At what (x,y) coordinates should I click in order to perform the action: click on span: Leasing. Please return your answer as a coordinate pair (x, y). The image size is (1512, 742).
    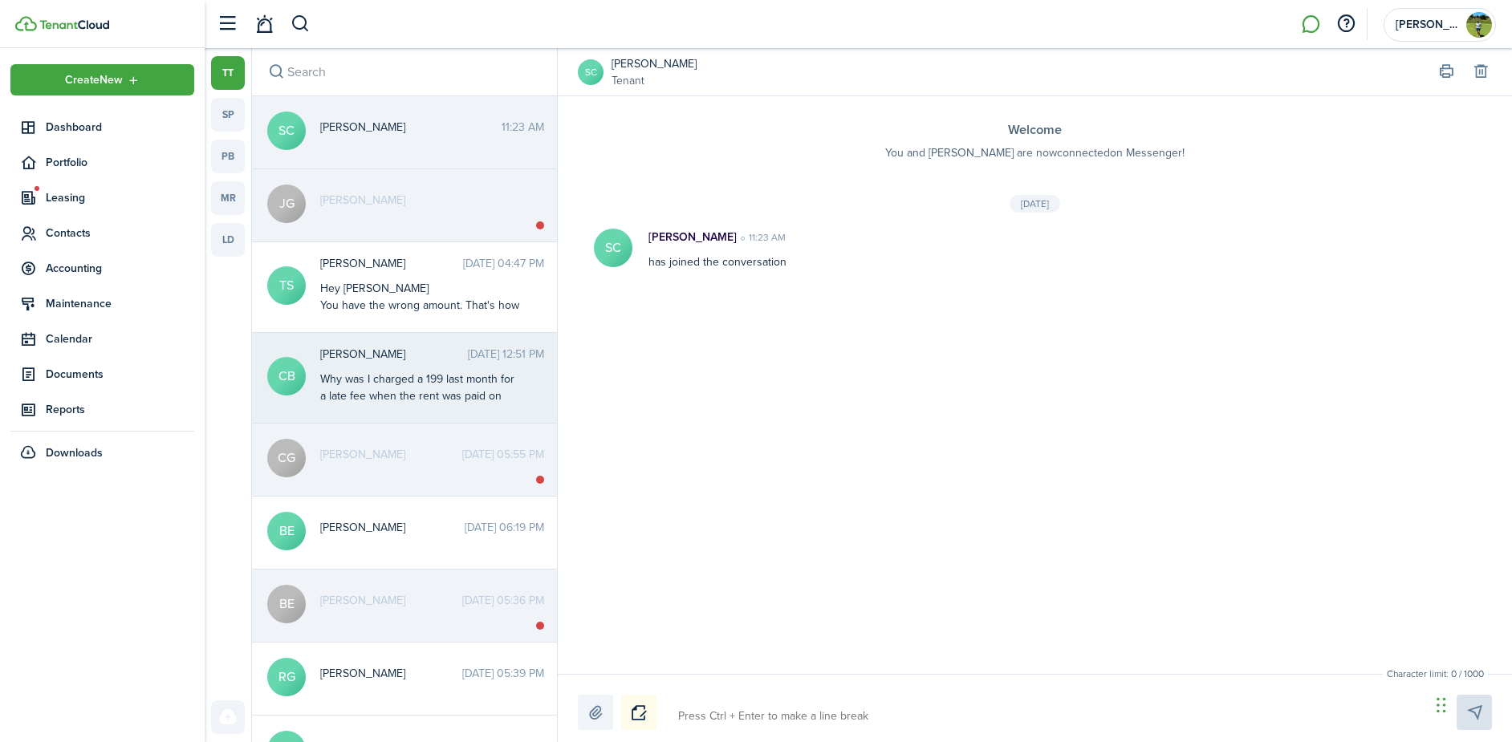
    Looking at the image, I should click on (120, 197).